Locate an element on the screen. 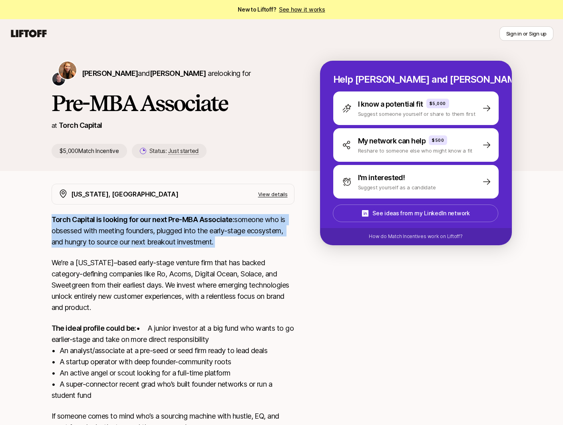 The image size is (563, 425). p: My network can help is located at coordinates (392, 141).